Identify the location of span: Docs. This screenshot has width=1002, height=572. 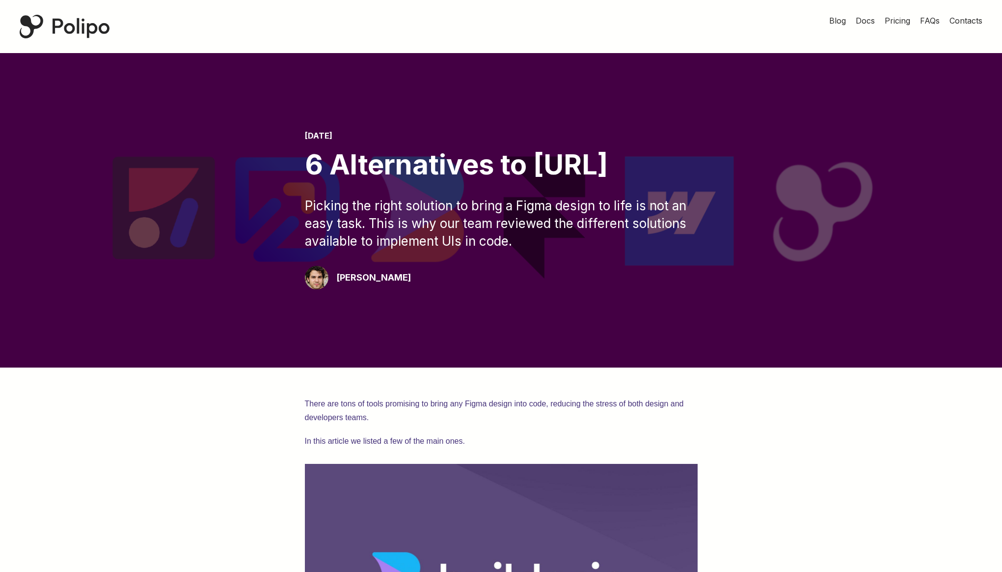
(865, 21).